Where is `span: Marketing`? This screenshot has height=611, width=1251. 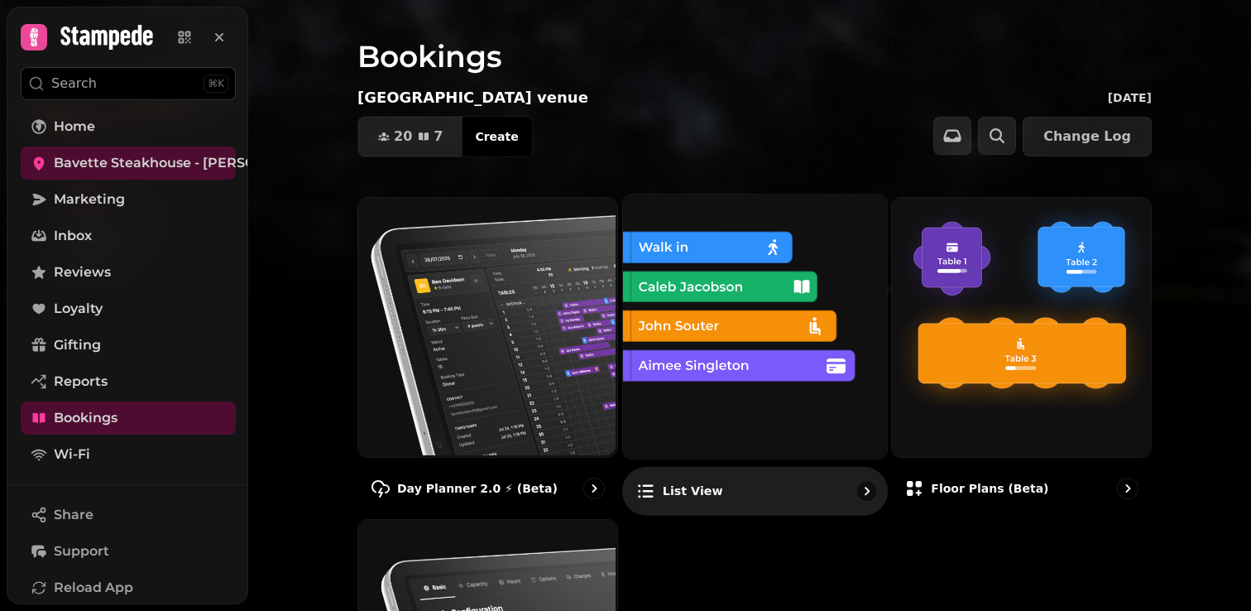
span: Marketing is located at coordinates (89, 199).